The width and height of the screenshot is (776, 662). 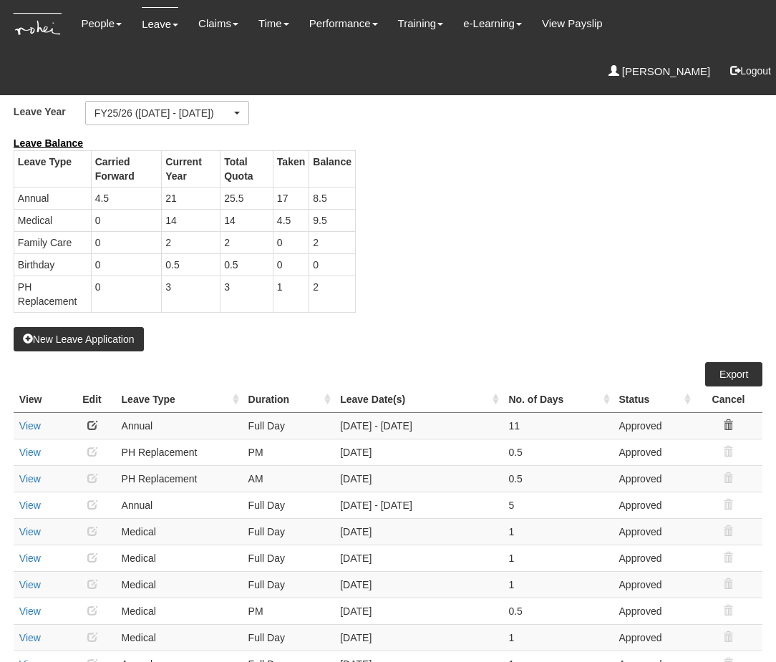 What do you see at coordinates (728, 399) in the screenshot?
I see `th: Cancel` at bounding box center [728, 399].